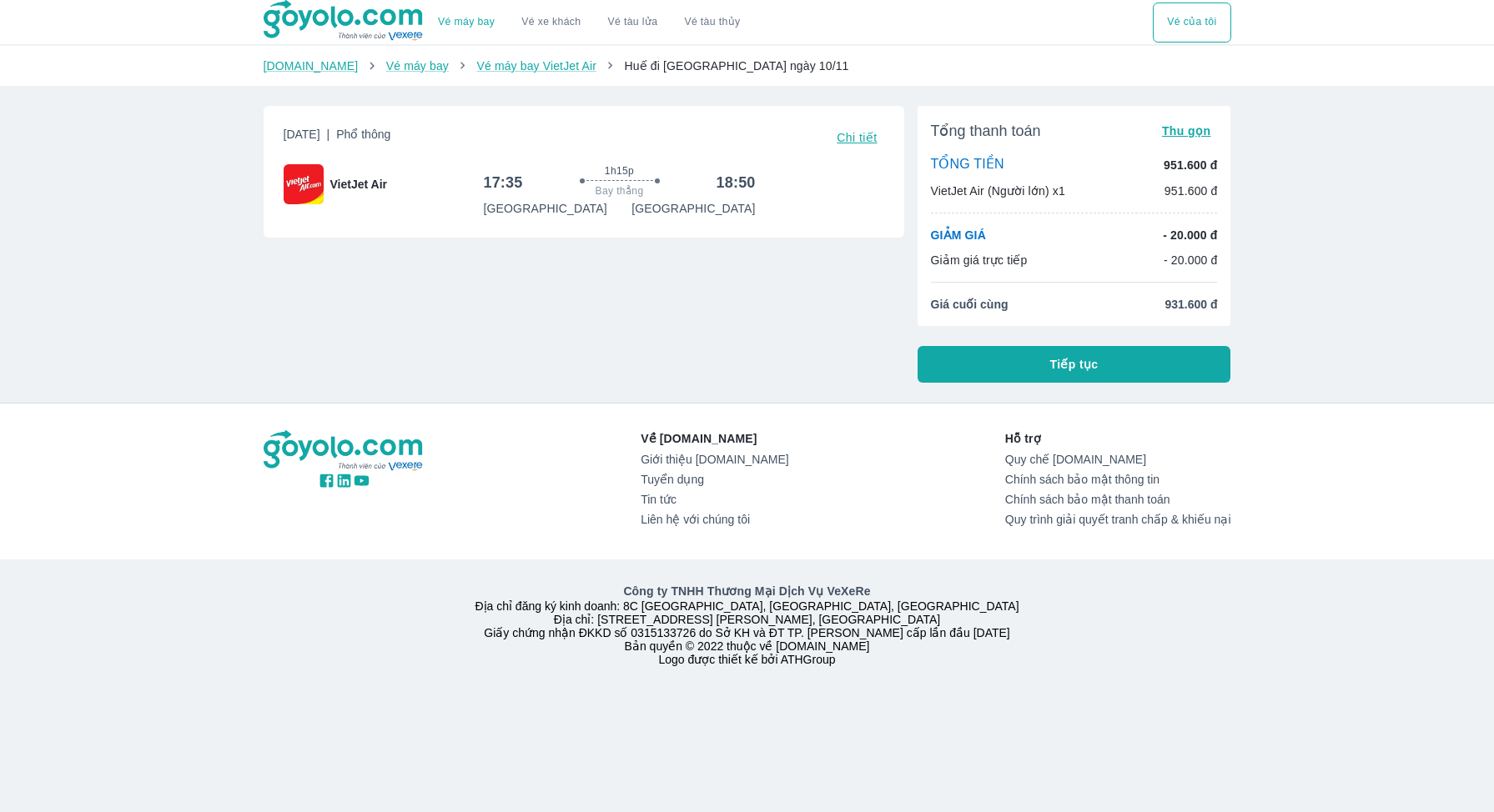 This screenshot has height=812, width=1494. Describe the element at coordinates (980, 260) in the screenshot. I see `p: Giảm giá trực tiếp` at that location.